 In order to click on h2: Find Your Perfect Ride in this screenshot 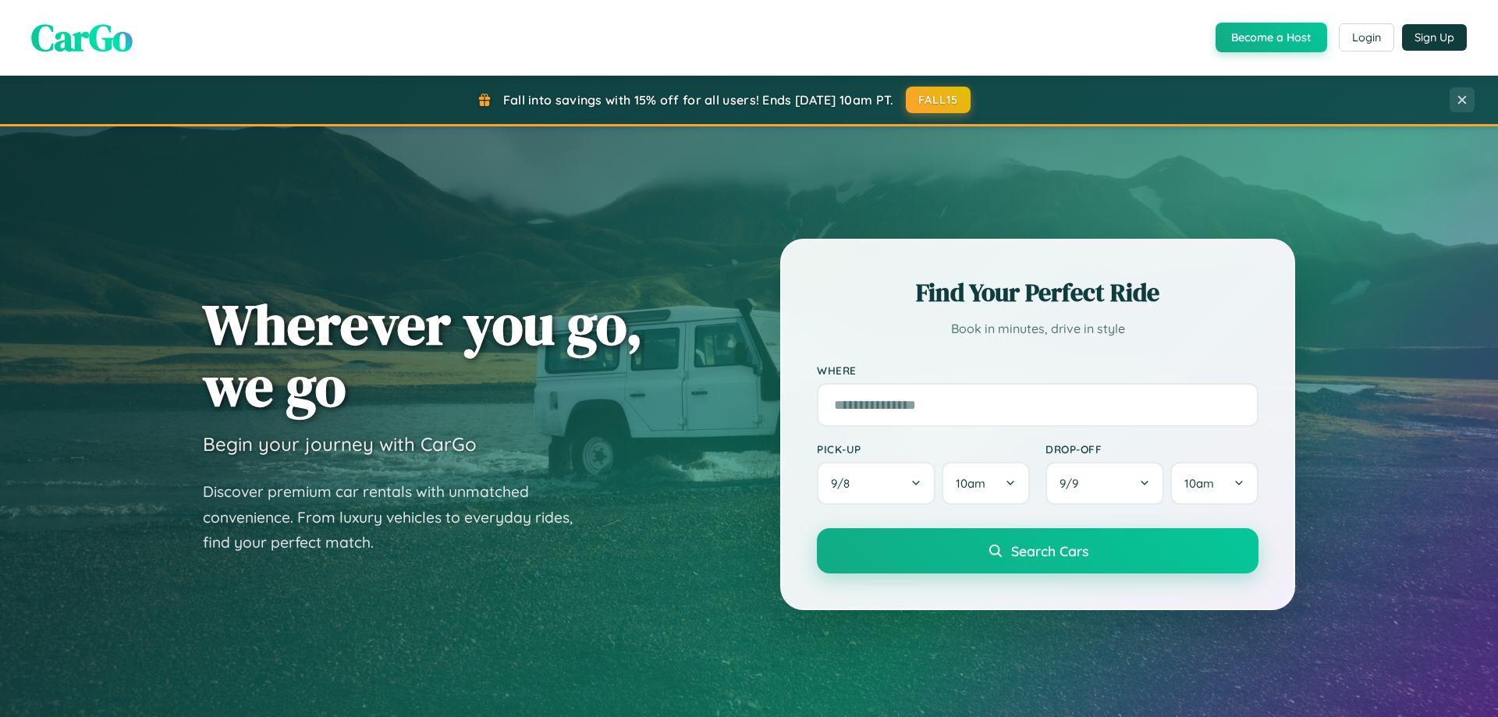, I will do `click(1038, 293)`.